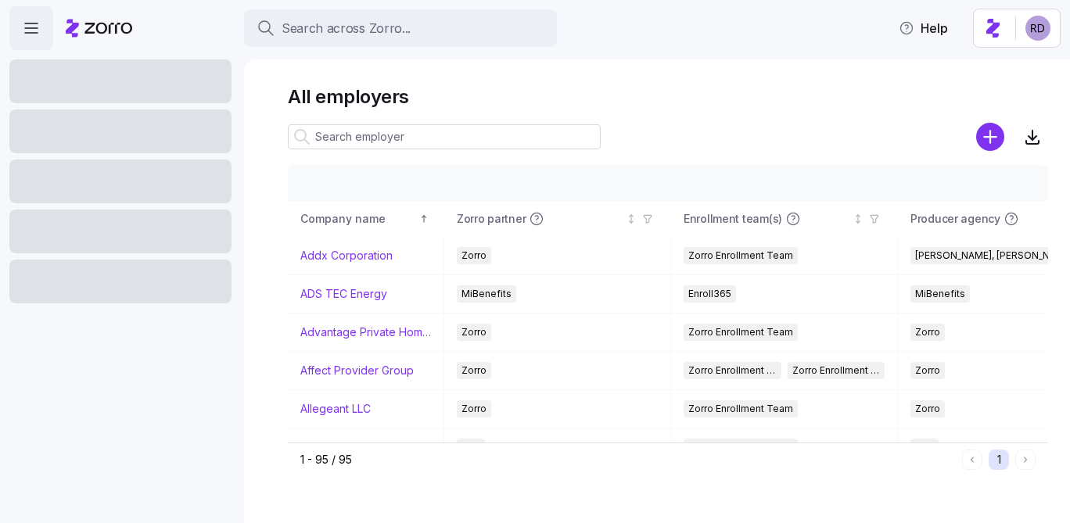  Describe the element at coordinates (365, 448) in the screenshot. I see `a: Always On Call Answering Service` at that location.